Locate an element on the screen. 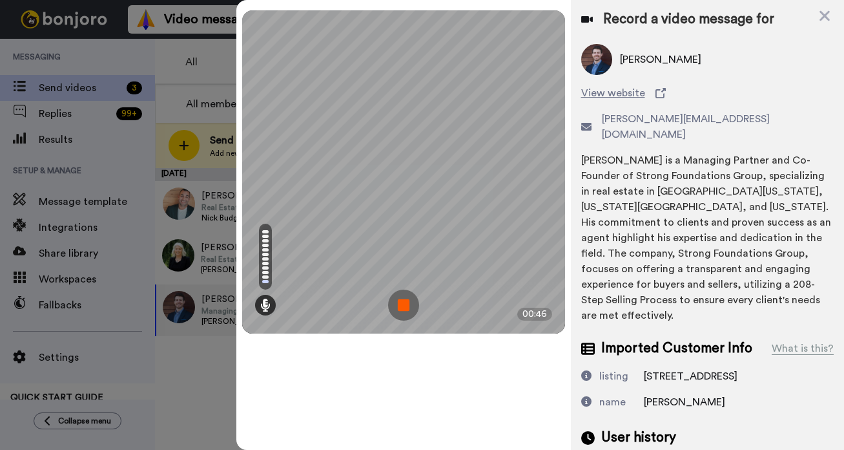  div: What is this? is located at coordinates (803, 348).